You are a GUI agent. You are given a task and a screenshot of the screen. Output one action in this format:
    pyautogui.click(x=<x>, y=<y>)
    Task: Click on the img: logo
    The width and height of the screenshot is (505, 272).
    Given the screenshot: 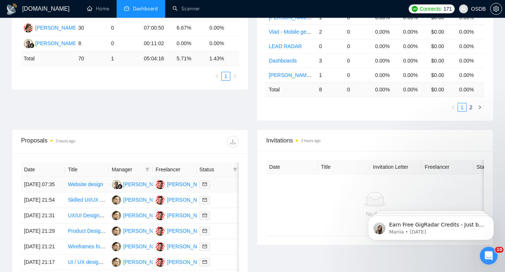 What is the action you would take?
    pyautogui.click(x=12, y=9)
    